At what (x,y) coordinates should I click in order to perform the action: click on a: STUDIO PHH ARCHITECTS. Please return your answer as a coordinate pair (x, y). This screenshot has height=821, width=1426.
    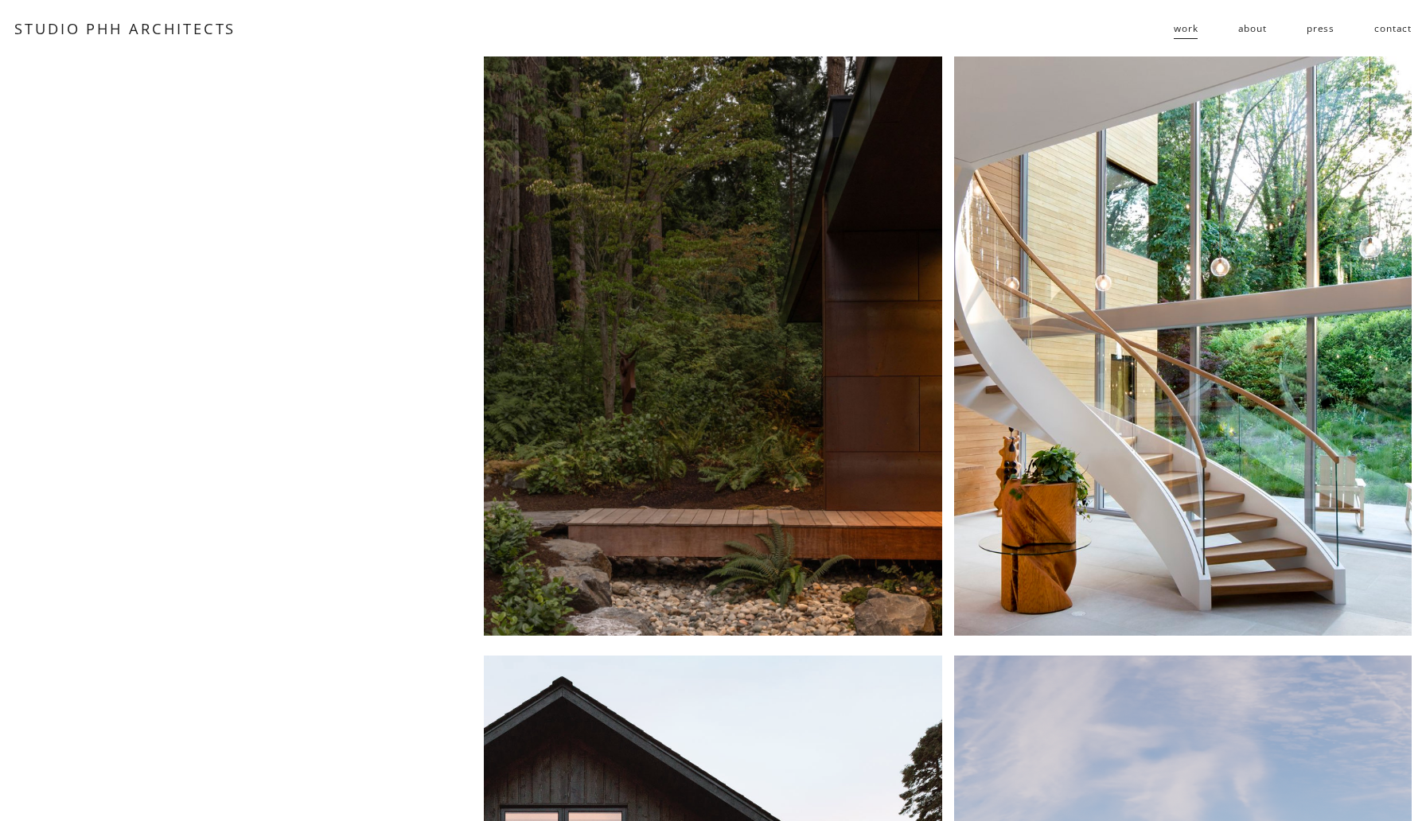
    Looking at the image, I should click on (125, 28).